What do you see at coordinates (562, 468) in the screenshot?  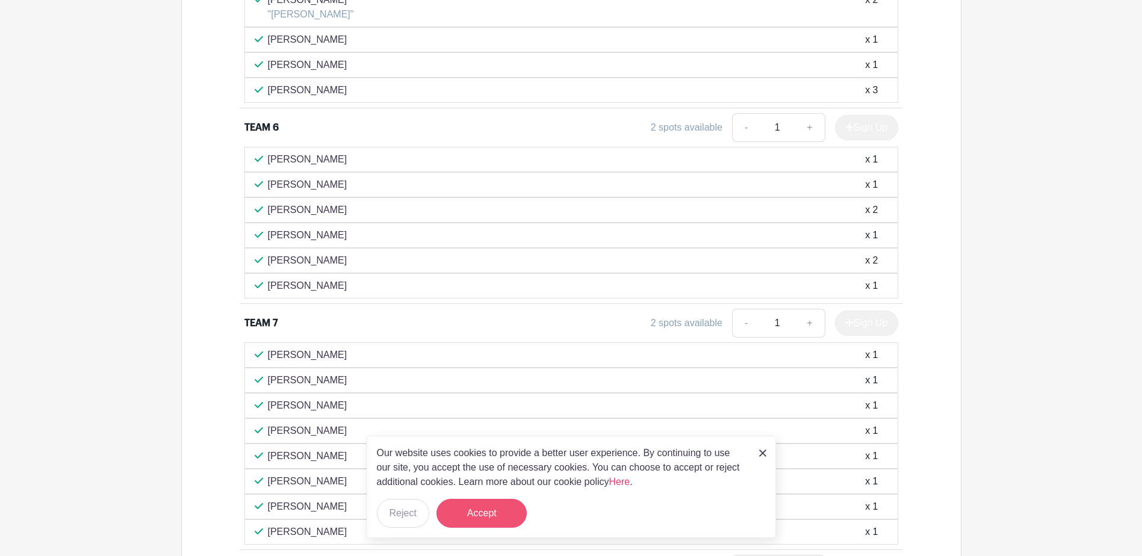 I see `p: Our website uses cookies to provide a better user experience. By continuing to use our site, you ...` at bounding box center [562, 468].